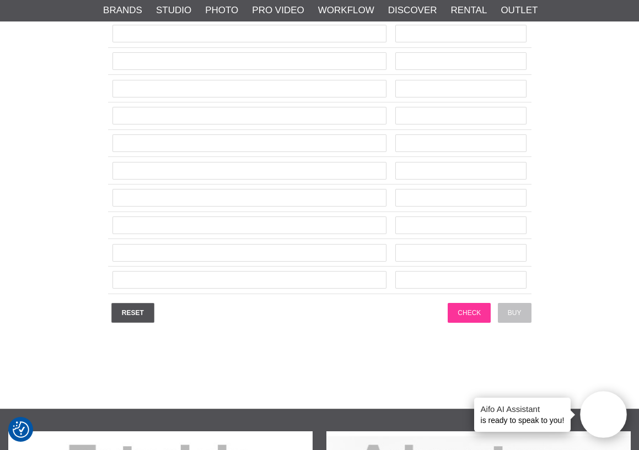  Describe the element at coordinates (469, 10) in the screenshot. I see `a: Rental` at that location.